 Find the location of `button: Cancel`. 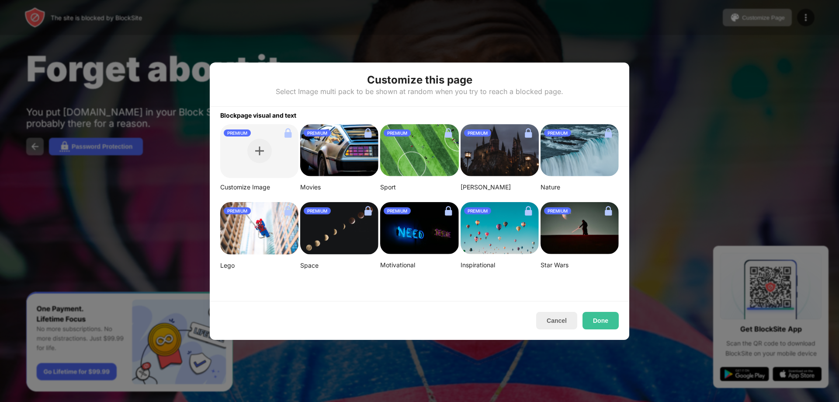

button: Cancel is located at coordinates (557, 320).